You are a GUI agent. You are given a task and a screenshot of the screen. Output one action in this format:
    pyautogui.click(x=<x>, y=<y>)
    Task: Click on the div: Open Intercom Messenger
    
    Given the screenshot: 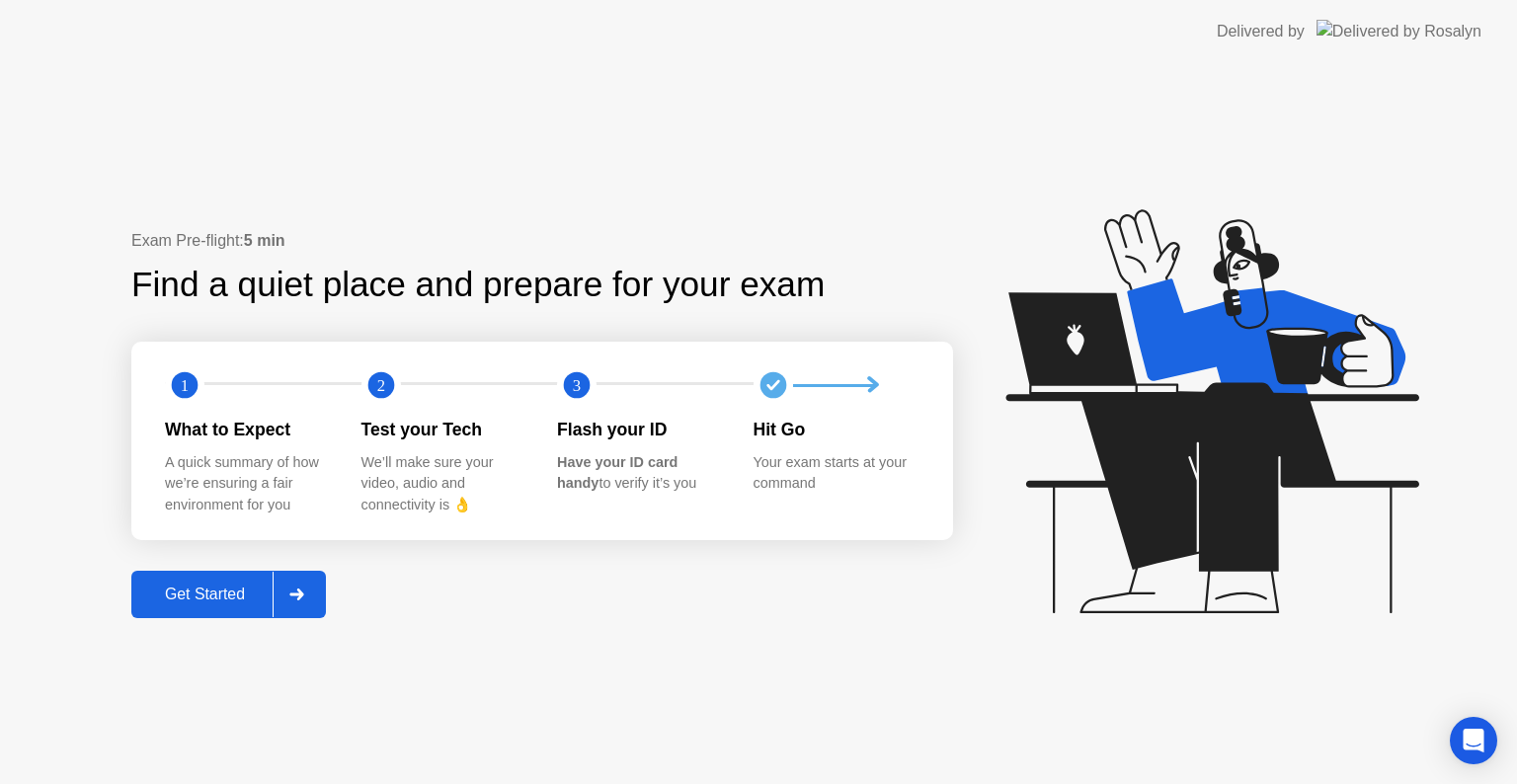 What is the action you would take?
    pyautogui.click(x=1473, y=740)
    